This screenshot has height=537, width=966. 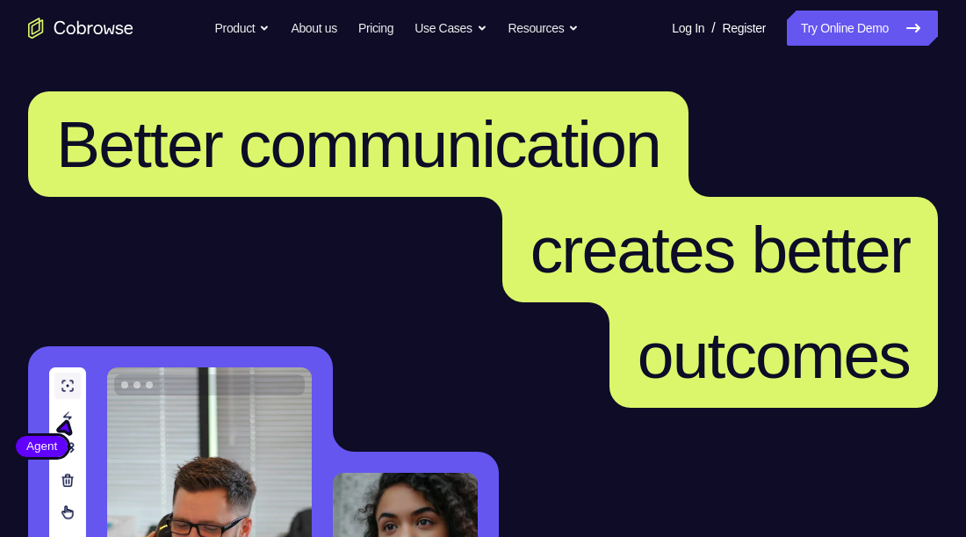 I want to click on button: Use Cases, so click(x=451, y=28).